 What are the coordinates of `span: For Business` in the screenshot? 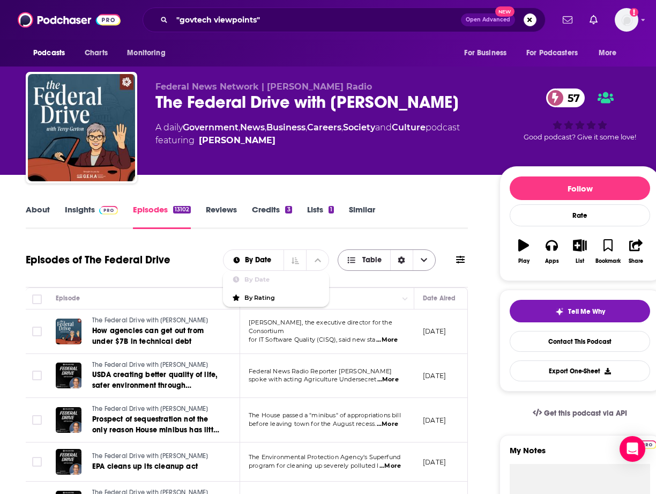 It's located at (485, 53).